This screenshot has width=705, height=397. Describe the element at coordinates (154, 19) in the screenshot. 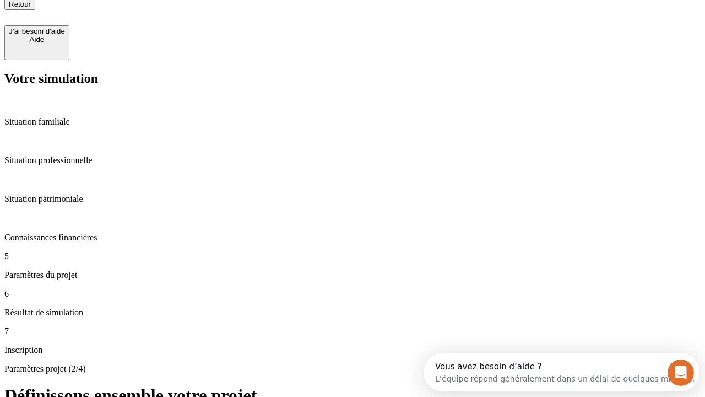

I see `div: Ouvrir le Messenger Intercom` at that location.